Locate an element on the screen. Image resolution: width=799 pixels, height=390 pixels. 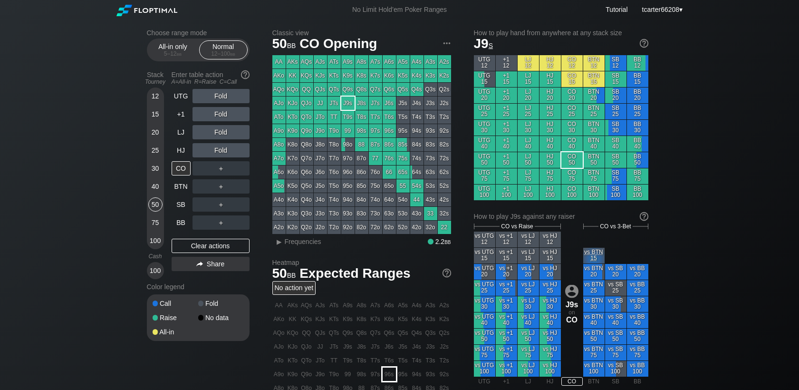
div: BTN 100 is located at coordinates (594, 192).